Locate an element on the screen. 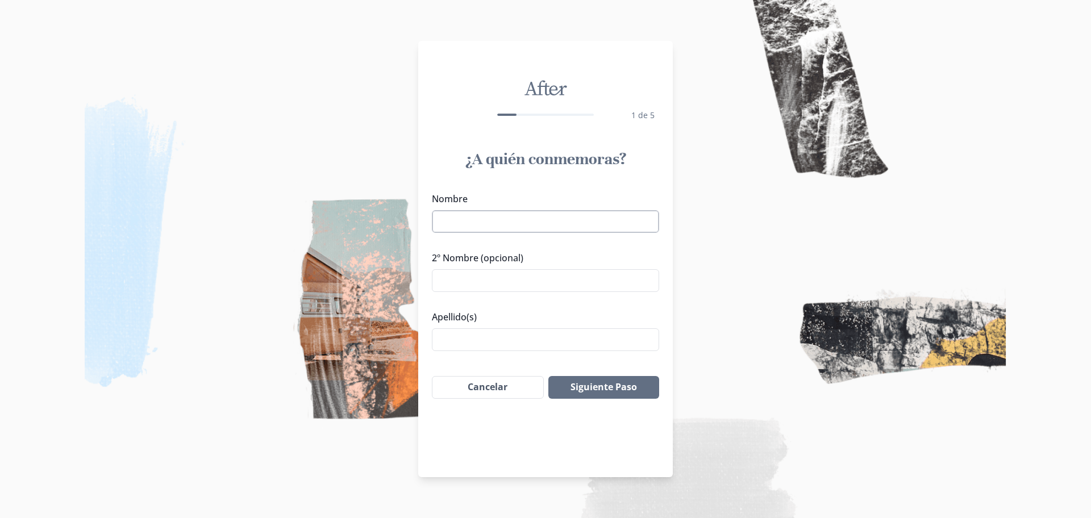 This screenshot has width=1091, height=518. h1: ¿A quién conmemoras? is located at coordinates (546, 159).